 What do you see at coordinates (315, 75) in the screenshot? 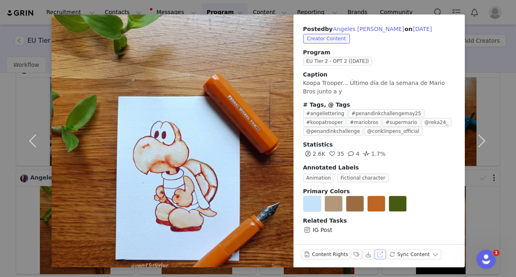
I see `span: Caption` at bounding box center [315, 75].